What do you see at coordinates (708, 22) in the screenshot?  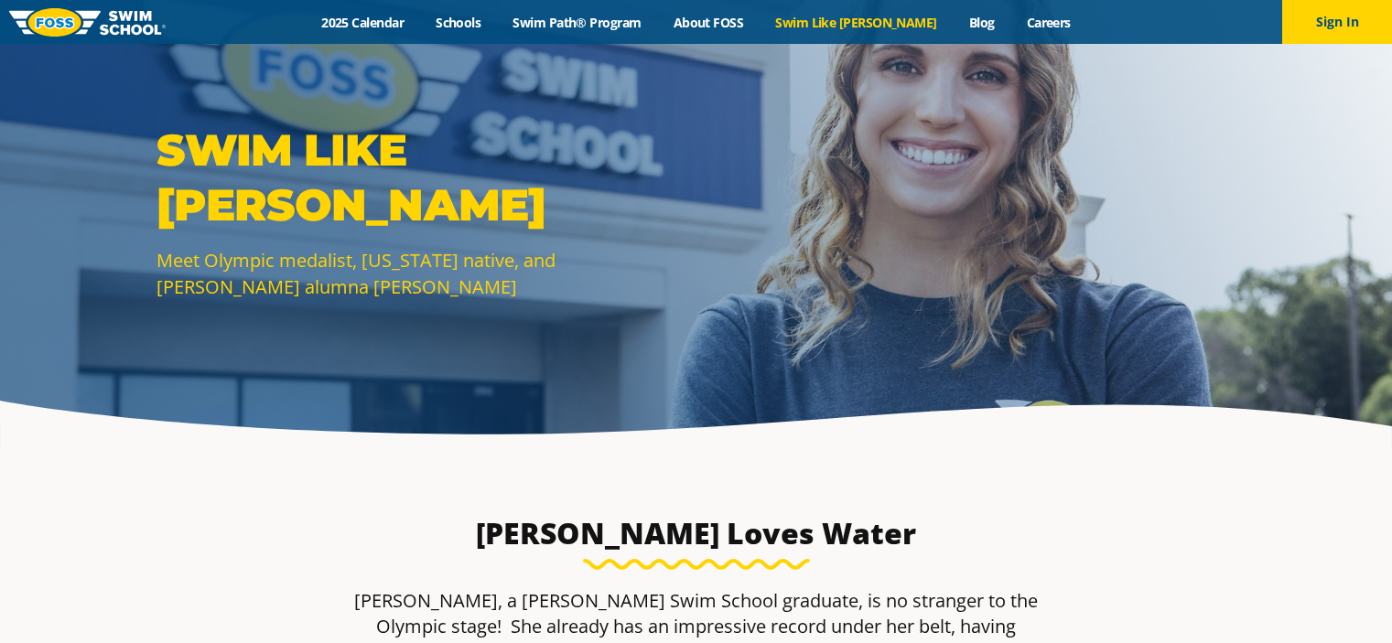 I see `a: About FOSS` at bounding box center [708, 22].